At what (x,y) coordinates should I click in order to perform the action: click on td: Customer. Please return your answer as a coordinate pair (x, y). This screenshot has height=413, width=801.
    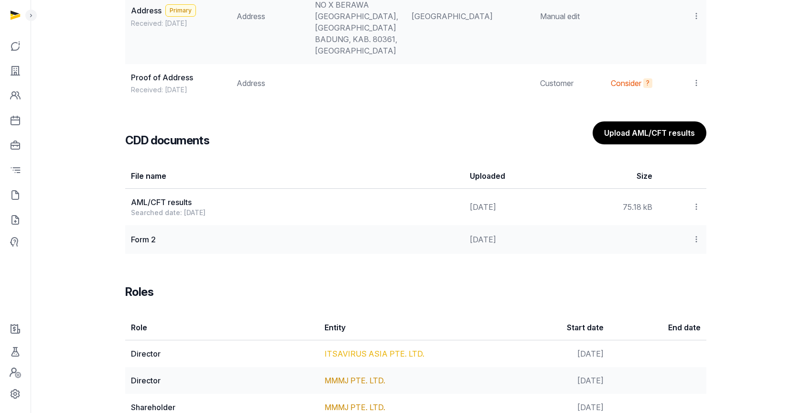
    Looking at the image, I should click on (569, 83).